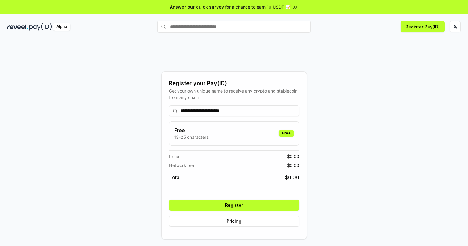 This screenshot has height=246, width=468. Describe the element at coordinates (175, 177) in the screenshot. I see `span: Total` at that location.